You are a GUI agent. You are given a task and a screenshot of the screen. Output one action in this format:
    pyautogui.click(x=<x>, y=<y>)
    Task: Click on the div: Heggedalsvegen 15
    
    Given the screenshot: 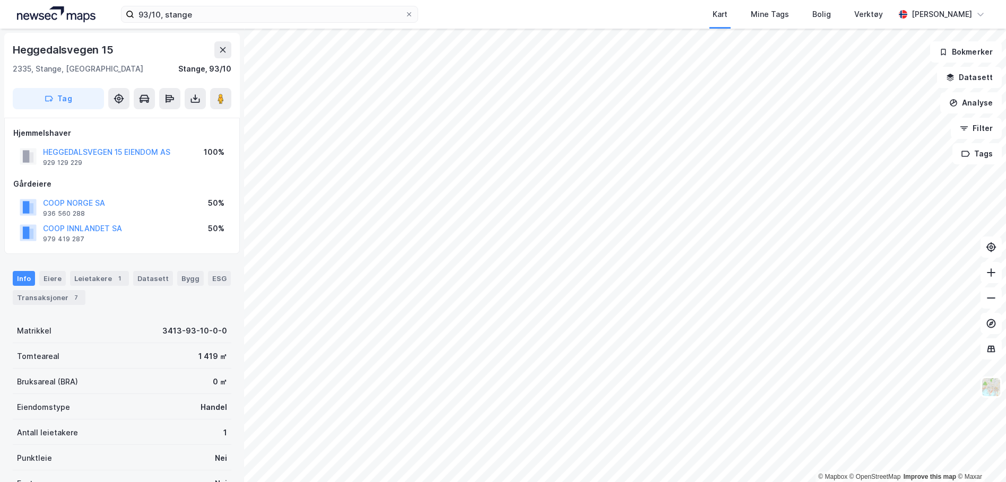 What is the action you would take?
    pyautogui.click(x=64, y=50)
    